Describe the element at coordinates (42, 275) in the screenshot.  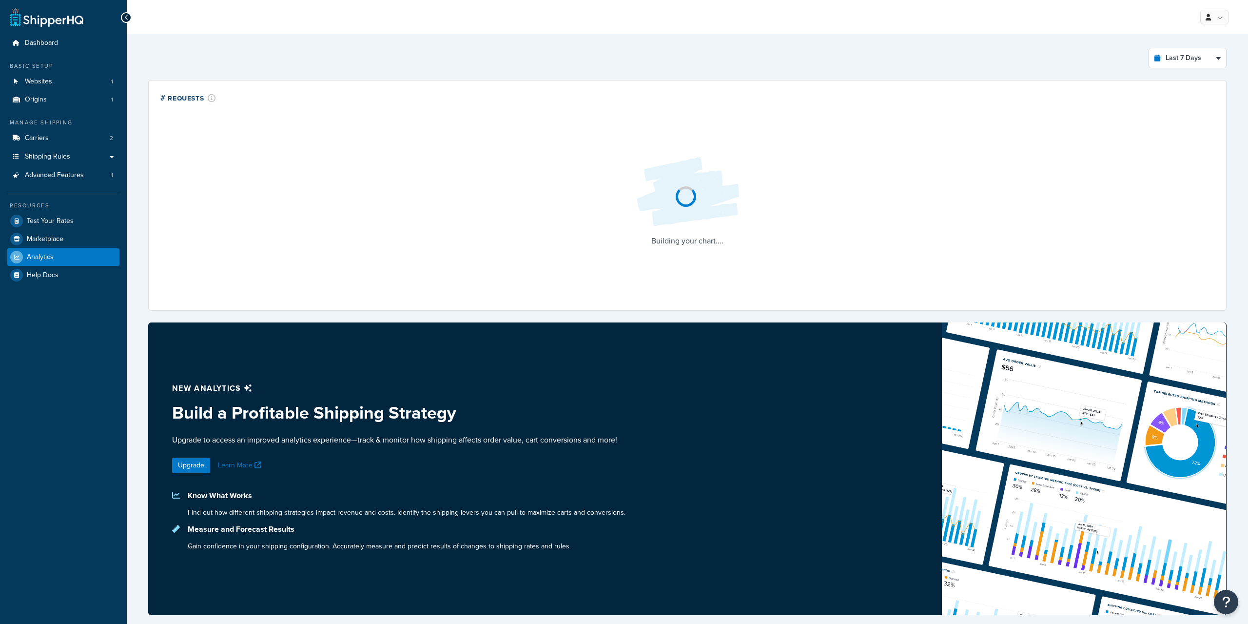
I see `span: Help Docs` at that location.